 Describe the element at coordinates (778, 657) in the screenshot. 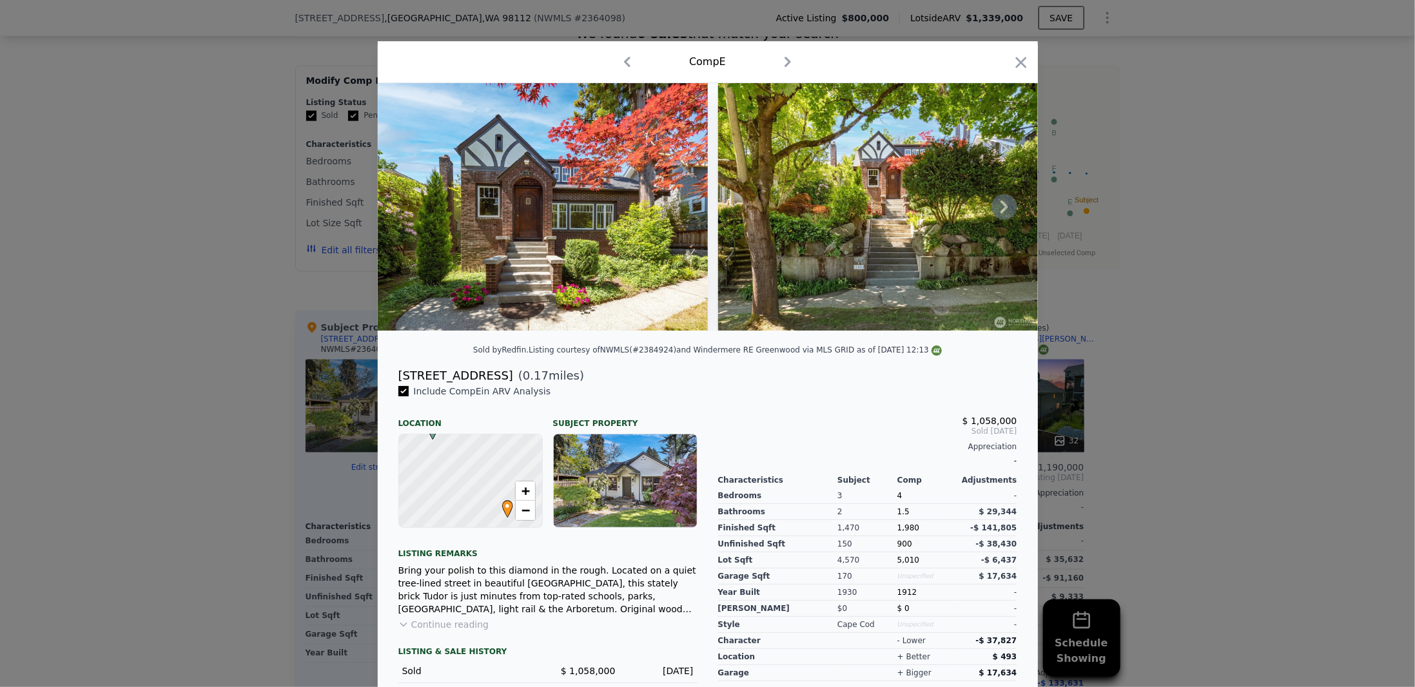

I see `div: location` at that location.